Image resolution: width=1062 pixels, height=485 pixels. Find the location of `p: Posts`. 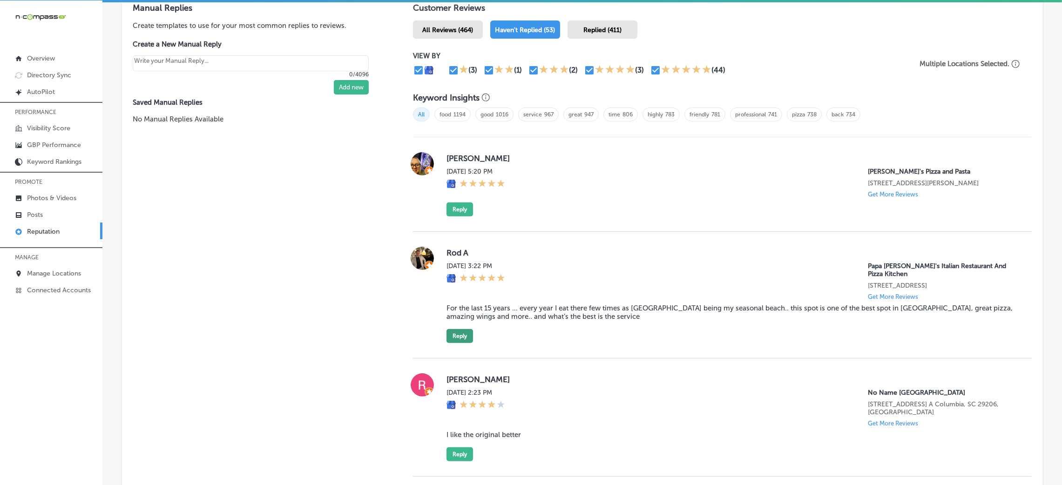

p: Posts is located at coordinates (35, 215).